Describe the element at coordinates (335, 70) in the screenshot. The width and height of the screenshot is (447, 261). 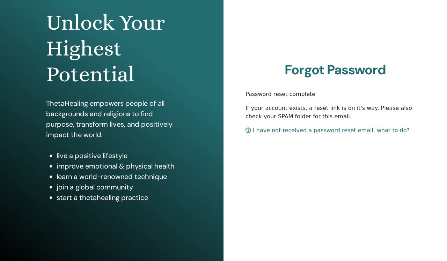
I see `h2: Forgot Password` at that location.